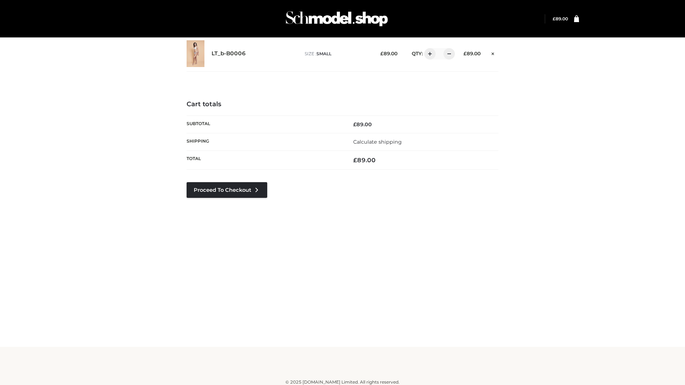 This screenshot has width=685, height=385. Describe the element at coordinates (560, 19) in the screenshot. I see `a: £89.00` at that location.